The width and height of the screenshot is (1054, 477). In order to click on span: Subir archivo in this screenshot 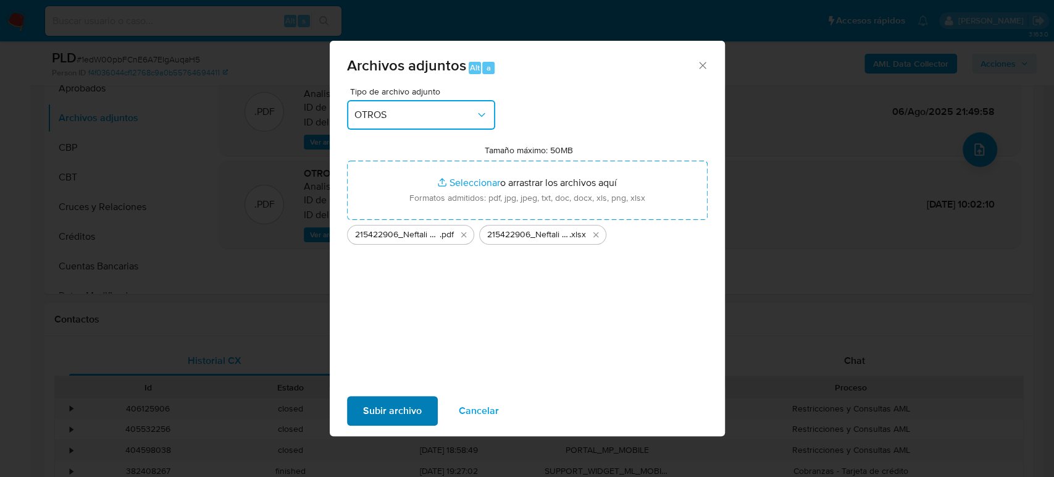, I will do `click(392, 411)`.